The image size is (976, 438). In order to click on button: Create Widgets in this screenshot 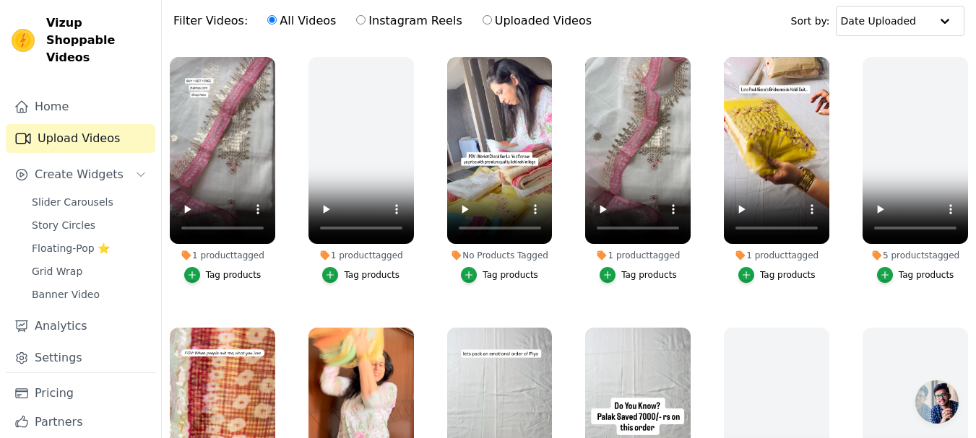, I will do `click(80, 175)`.